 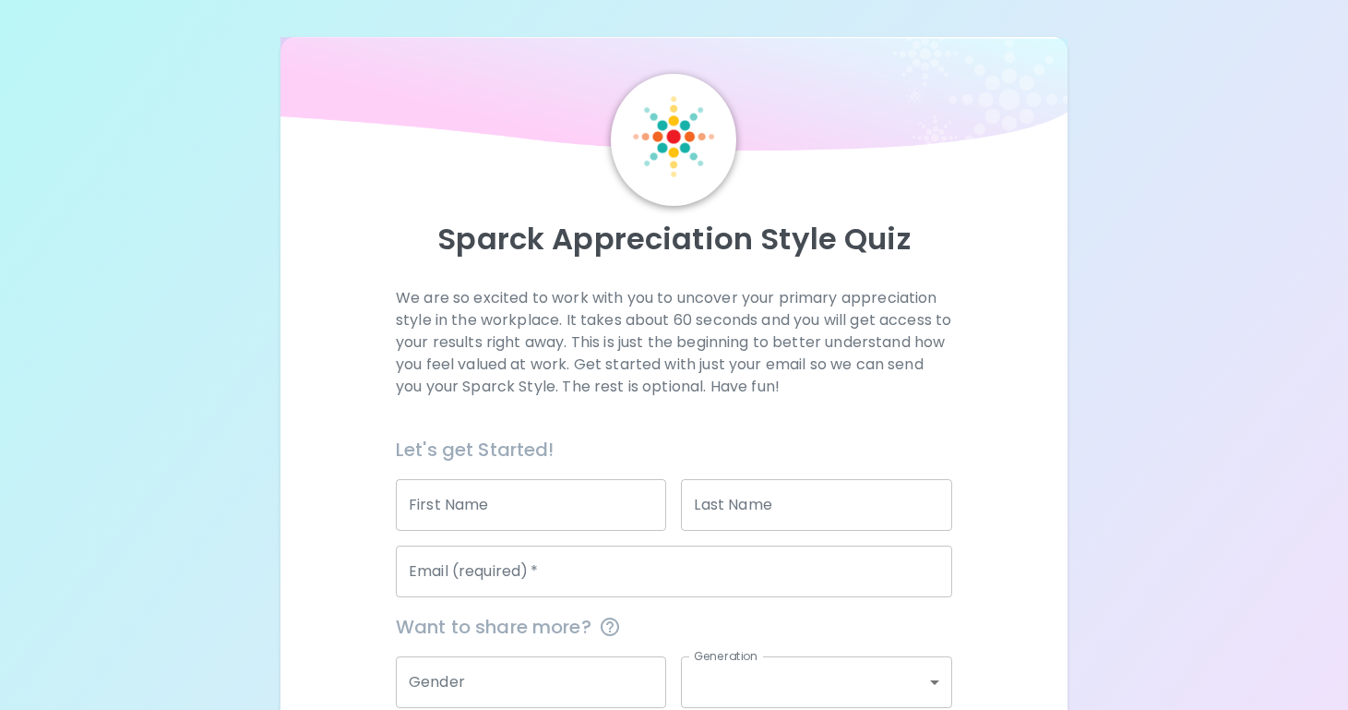 I want to click on p: Sparck Appreciation Style Quiz, so click(x=674, y=239).